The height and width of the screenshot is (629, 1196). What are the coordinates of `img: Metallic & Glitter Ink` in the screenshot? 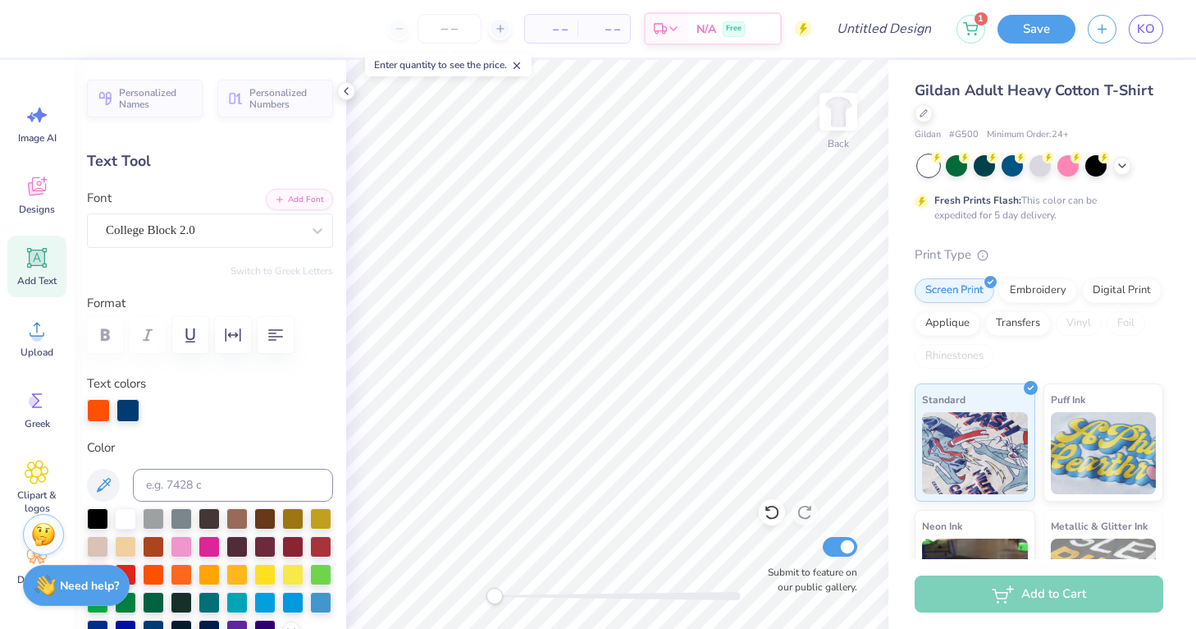 It's located at (1104, 579).